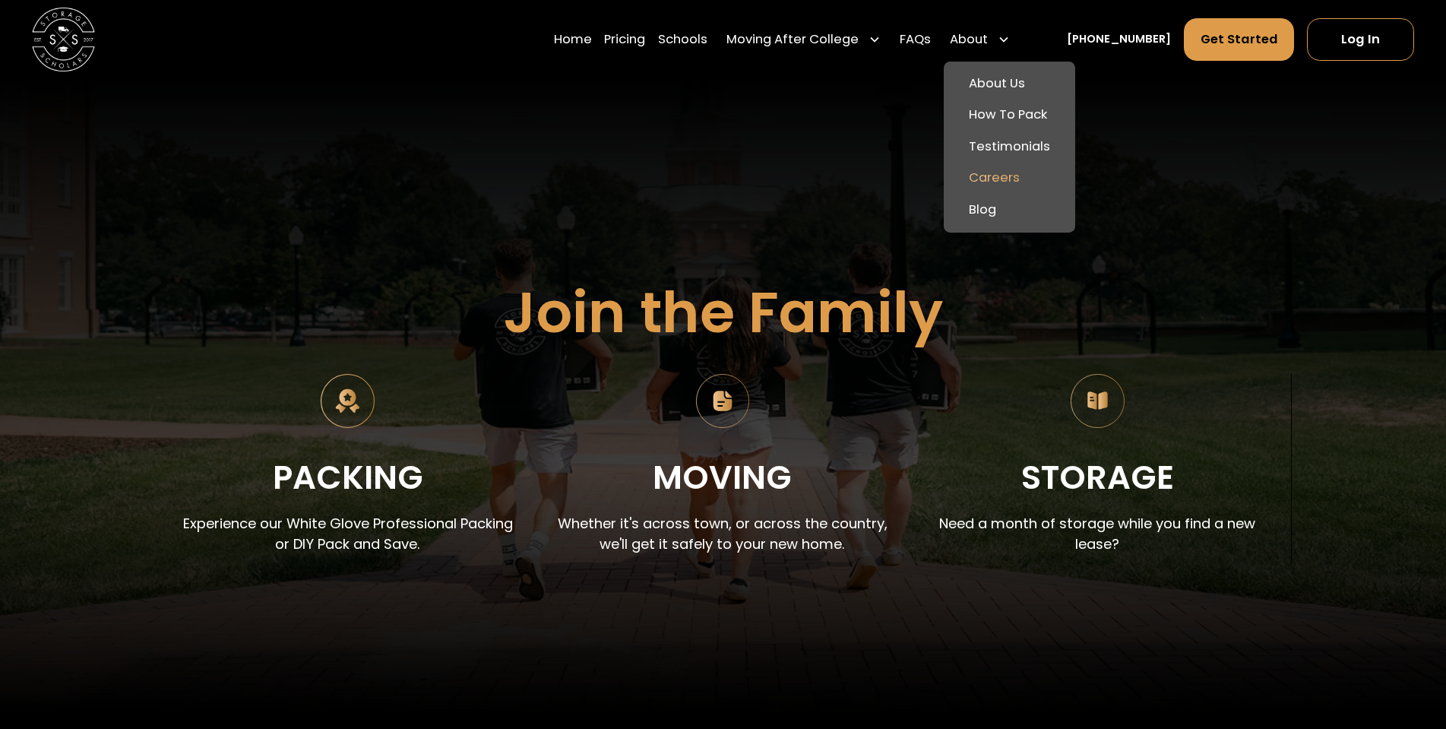 This screenshot has width=1446, height=729. I want to click on nav: About, so click(1010, 147).